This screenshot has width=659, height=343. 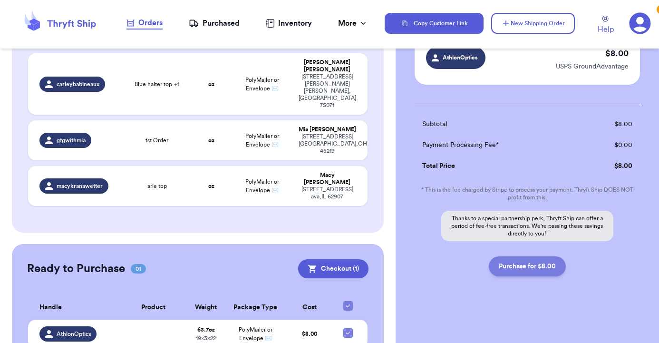 I want to click on span: Handle, so click(x=50, y=307).